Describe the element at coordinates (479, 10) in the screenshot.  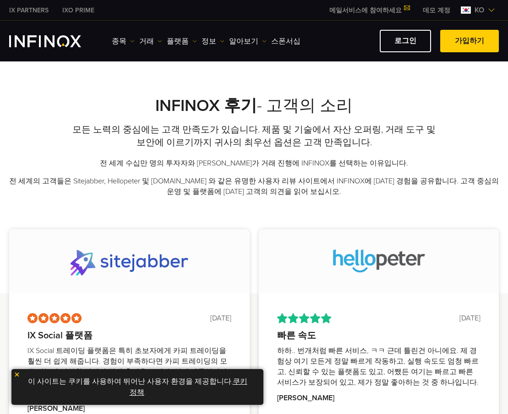
I see `span: ko` at that location.